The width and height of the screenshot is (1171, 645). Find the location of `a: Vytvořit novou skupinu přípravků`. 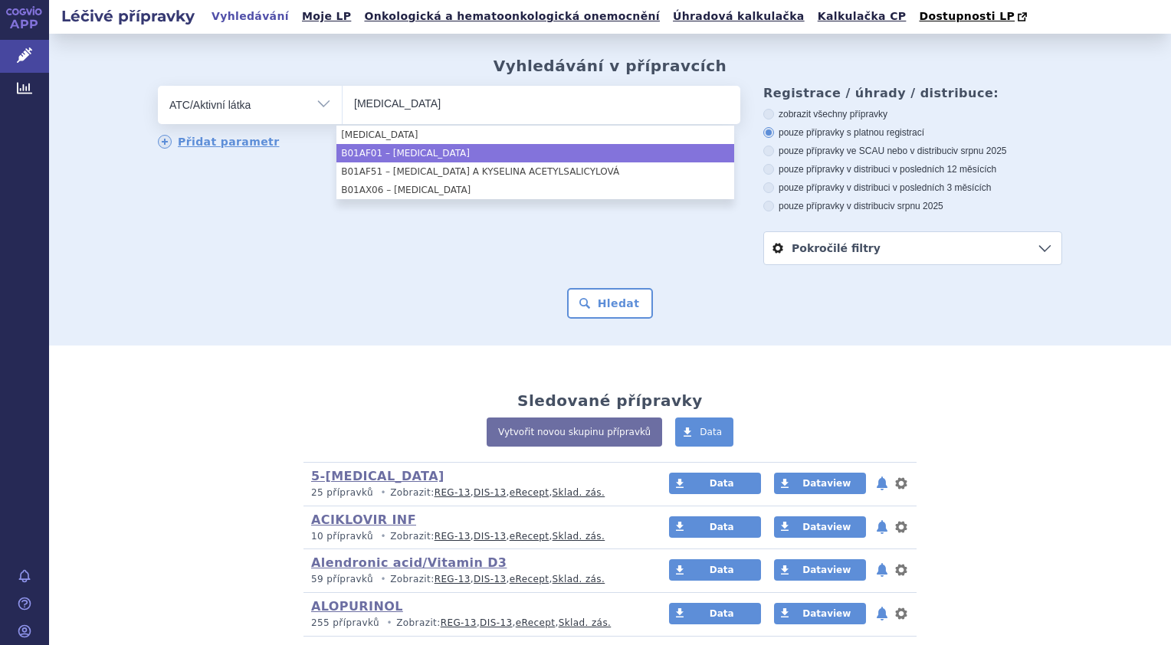

a: Vytvořit novou skupinu přípravků is located at coordinates (574, 432).